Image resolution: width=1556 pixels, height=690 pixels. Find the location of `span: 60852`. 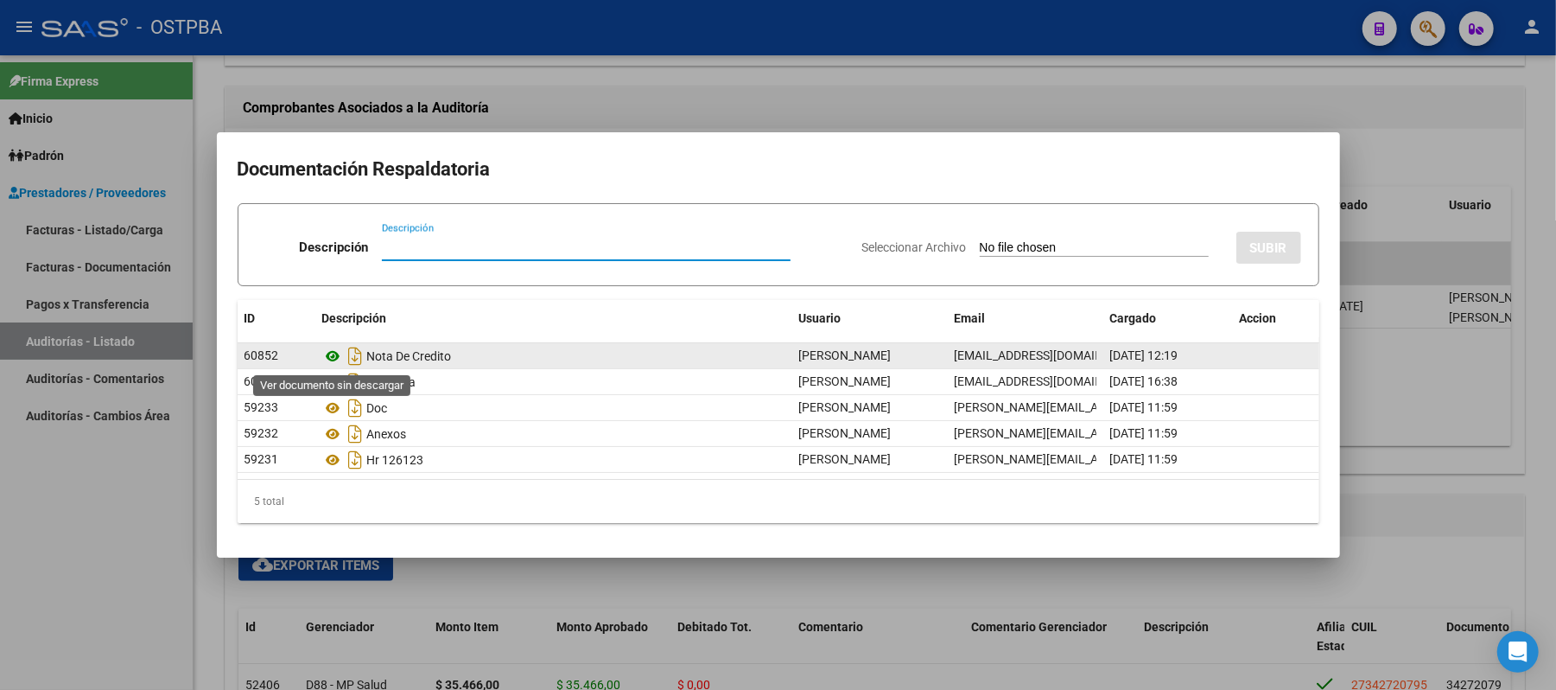

span: 60852 is located at coordinates (262, 355).